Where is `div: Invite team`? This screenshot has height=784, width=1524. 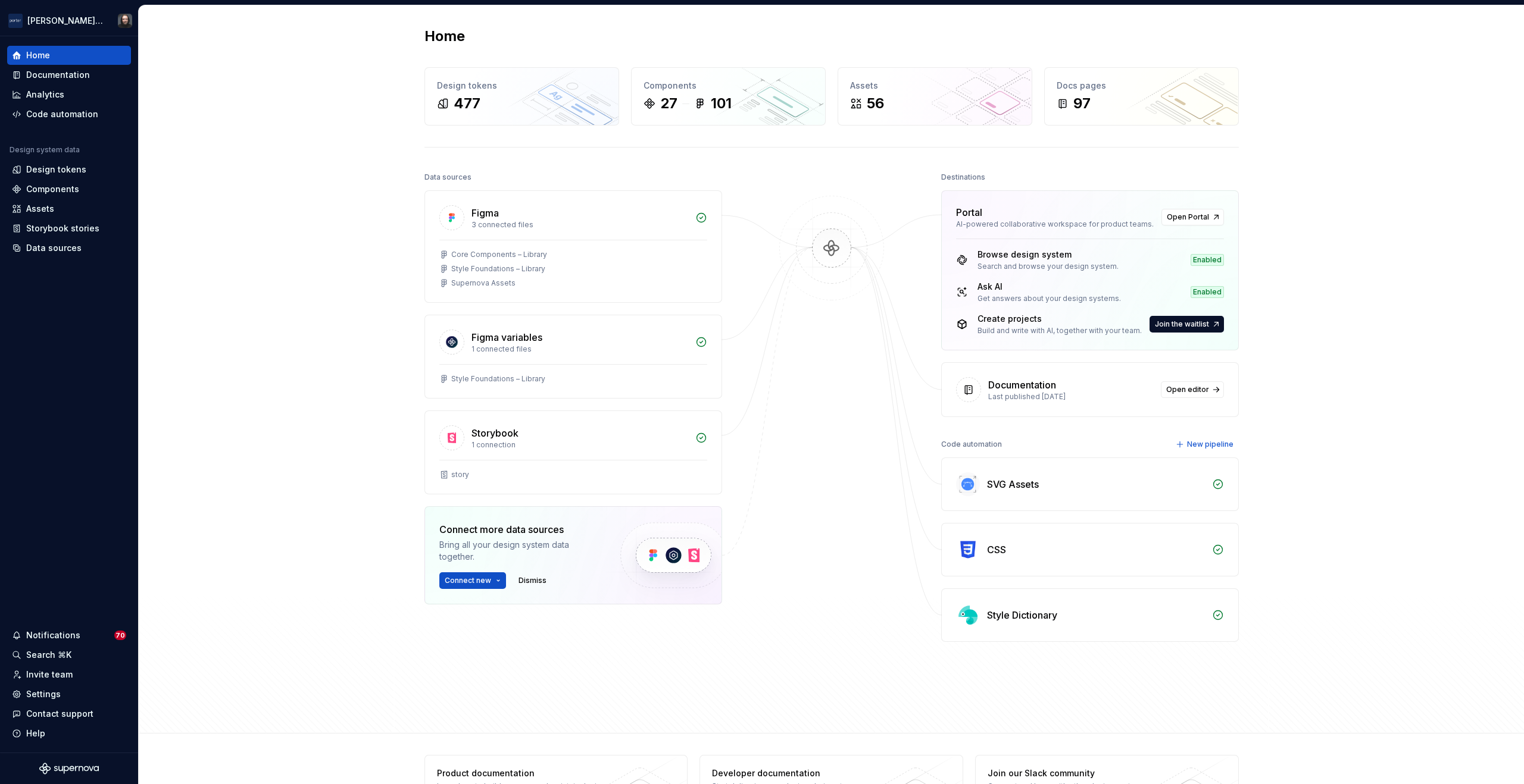 div: Invite team is located at coordinates (50, 675).